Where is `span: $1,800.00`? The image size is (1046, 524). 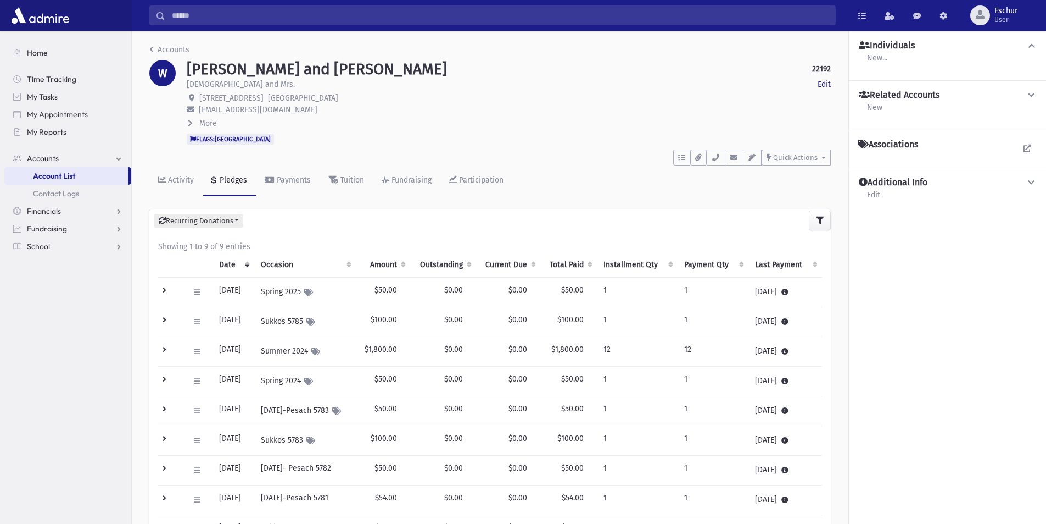
span: $1,800.00 is located at coordinates (567, 349).